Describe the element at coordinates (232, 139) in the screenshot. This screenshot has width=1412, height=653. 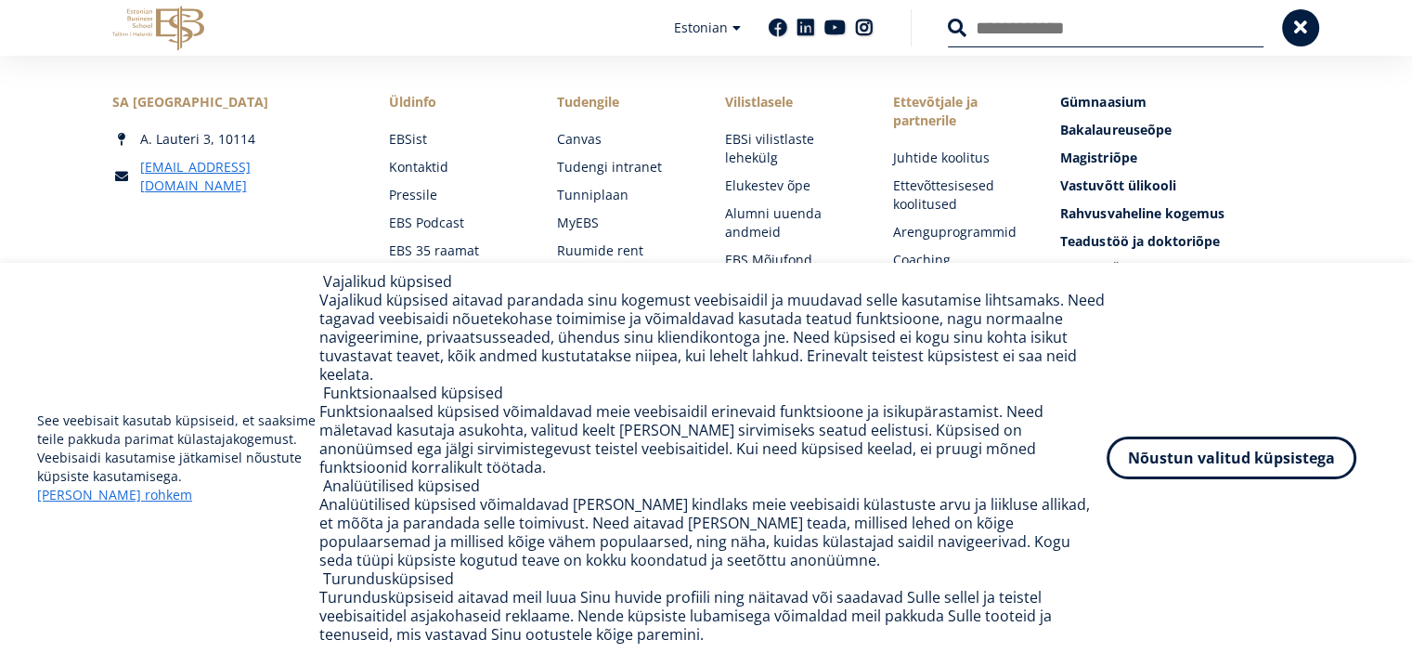
I see `div: A. Lauteri 3, 10114` at that location.